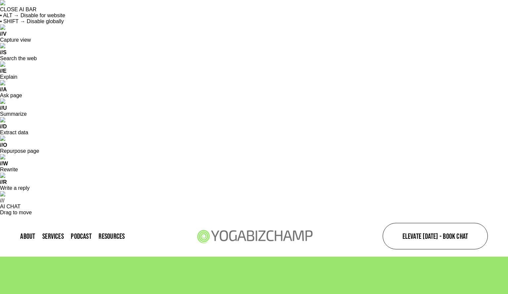 The height and width of the screenshot is (294, 508). I want to click on a: folder dropdown, so click(111, 236).